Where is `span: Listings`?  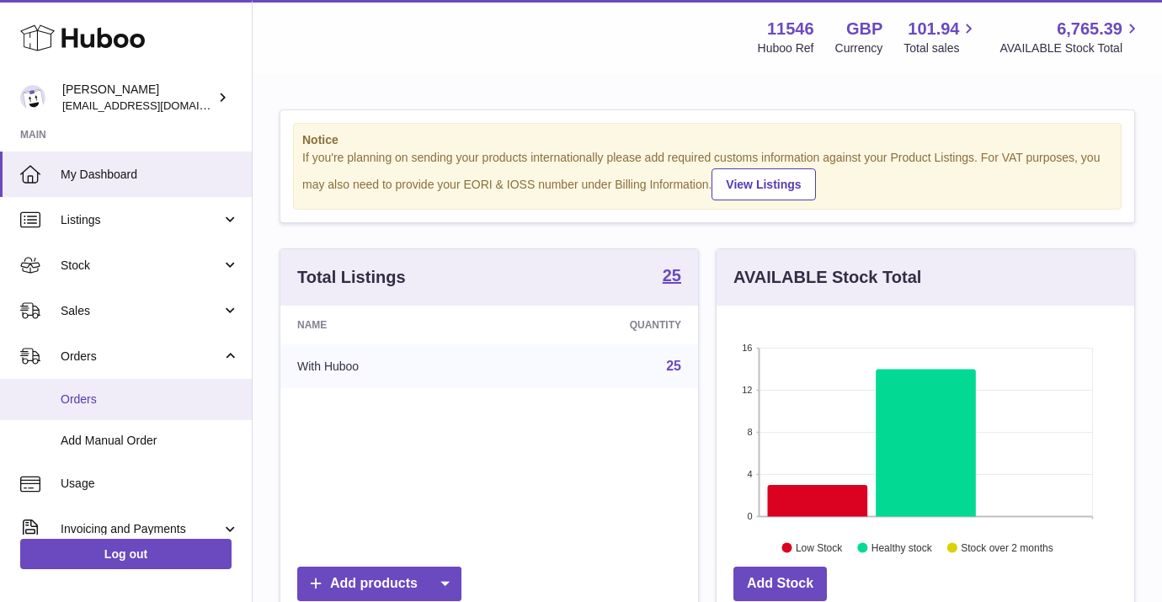 span: Listings is located at coordinates (141, 220).